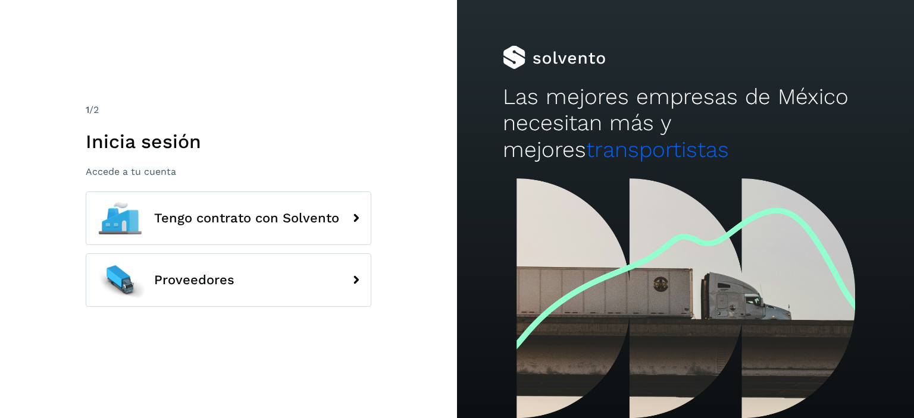 This screenshot has height=418, width=914. Describe the element at coordinates (658, 149) in the screenshot. I see `span: transportistas` at that location.